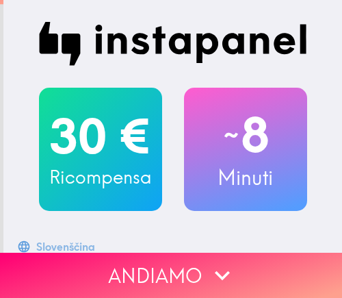 This screenshot has height=298, width=342. I want to click on h2: 30 €, so click(101, 136).